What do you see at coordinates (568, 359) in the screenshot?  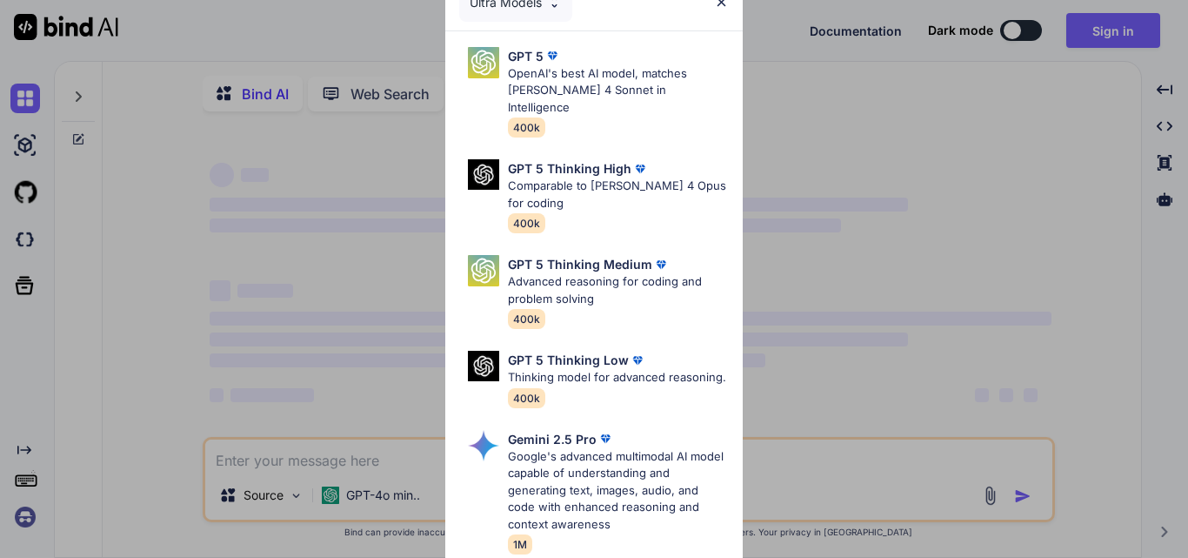 I see `p: GPT 5 Thinking Low` at bounding box center [568, 359].